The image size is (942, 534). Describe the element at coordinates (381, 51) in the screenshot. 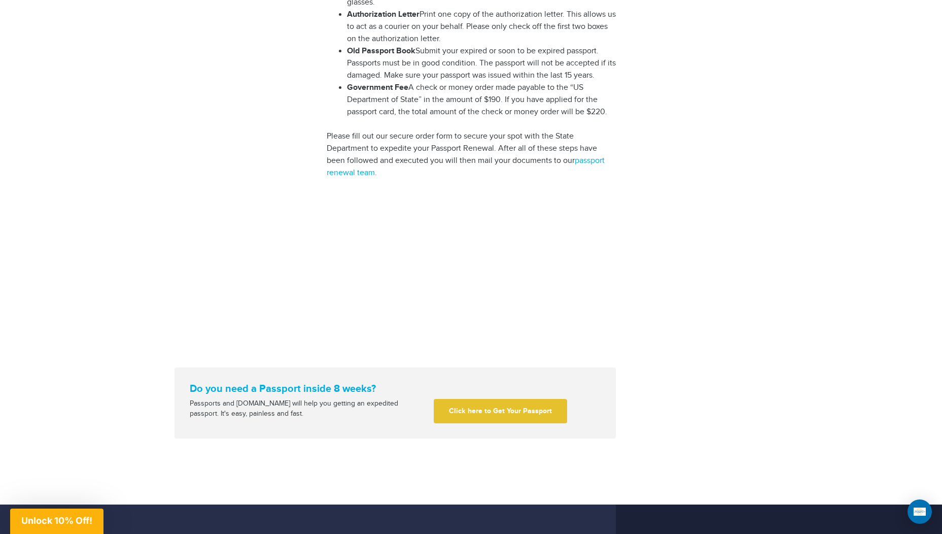

I see `strong: Old Passport Book` at that location.